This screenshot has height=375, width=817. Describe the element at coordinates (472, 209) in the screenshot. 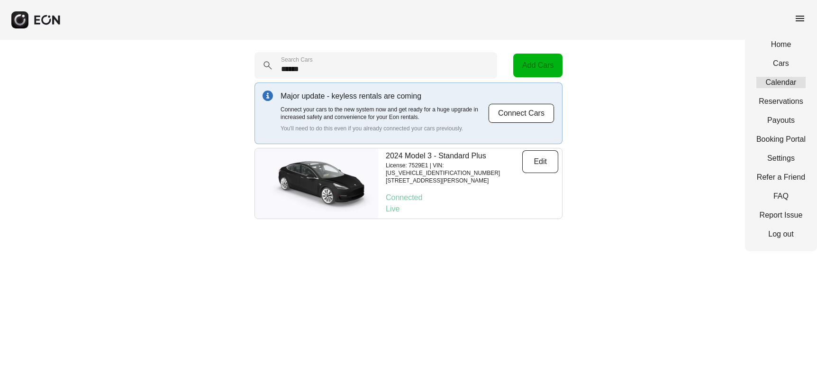

I see `p: Live` at that location.